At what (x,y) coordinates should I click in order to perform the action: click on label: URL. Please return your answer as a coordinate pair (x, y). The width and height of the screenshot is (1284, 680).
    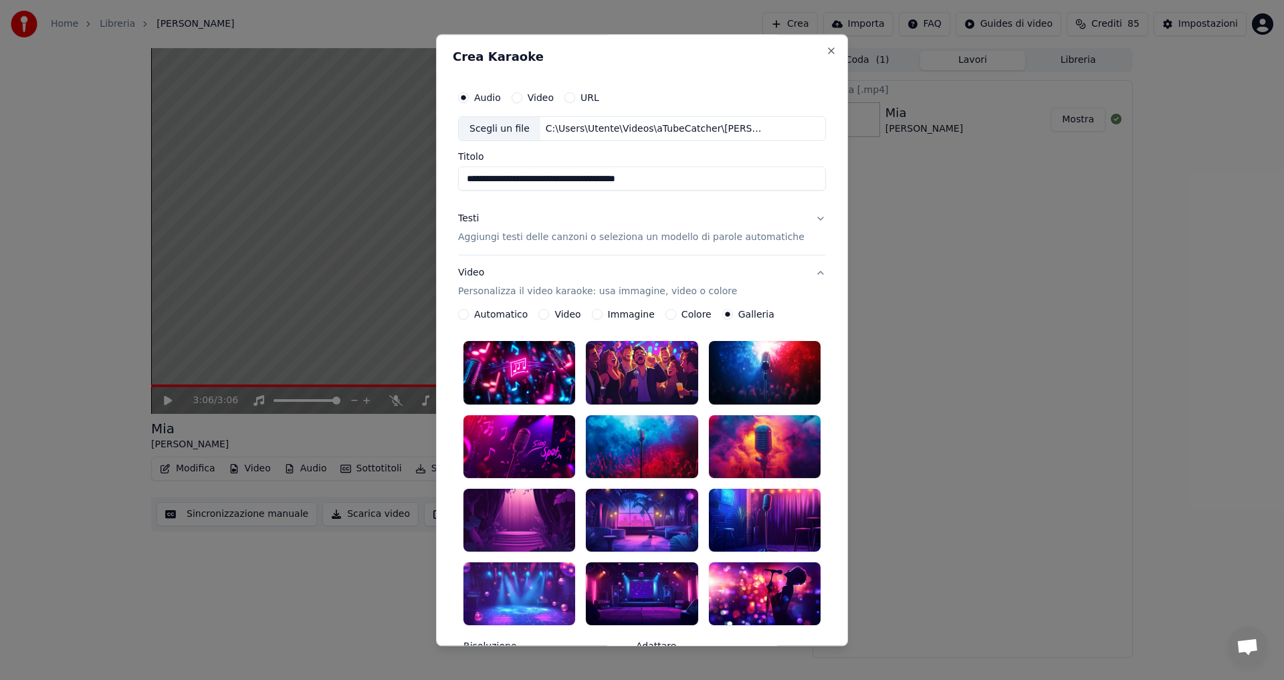
    Looking at the image, I should click on (590, 98).